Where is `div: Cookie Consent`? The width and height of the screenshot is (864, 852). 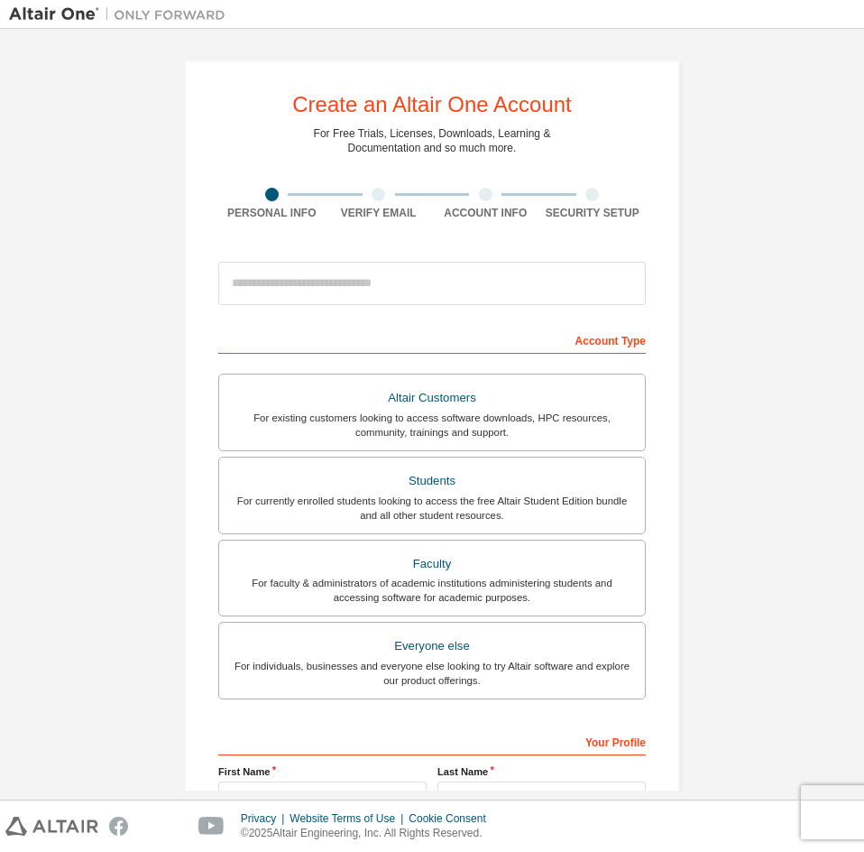 div: Cookie Consent is located at coordinates (452, 818).